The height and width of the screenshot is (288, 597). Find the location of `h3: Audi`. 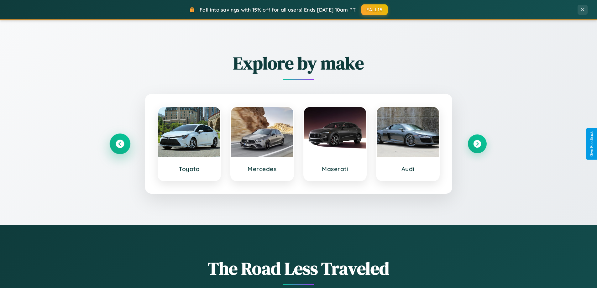

h3: Audi is located at coordinates (408, 169).